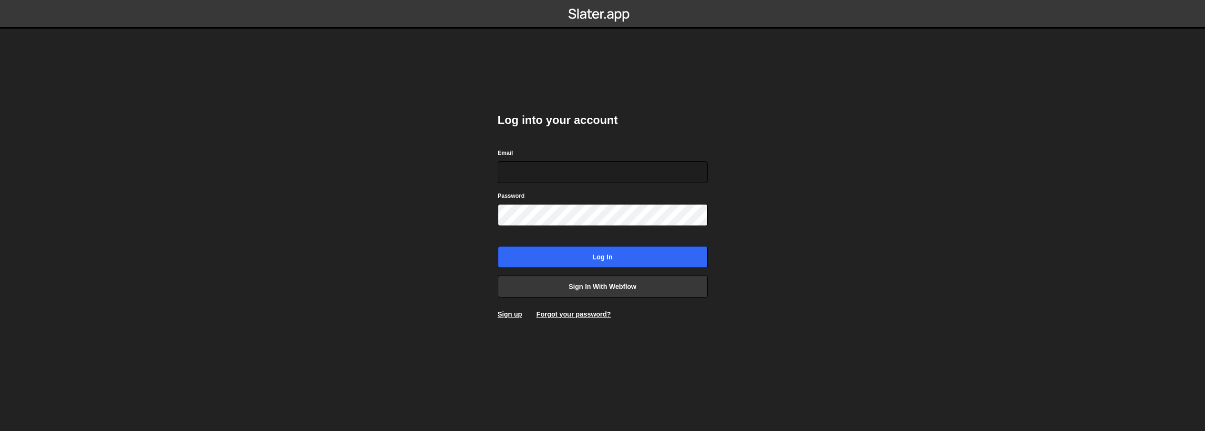 The width and height of the screenshot is (1205, 431). Describe the element at coordinates (511, 196) in the screenshot. I see `label: Password` at that location.